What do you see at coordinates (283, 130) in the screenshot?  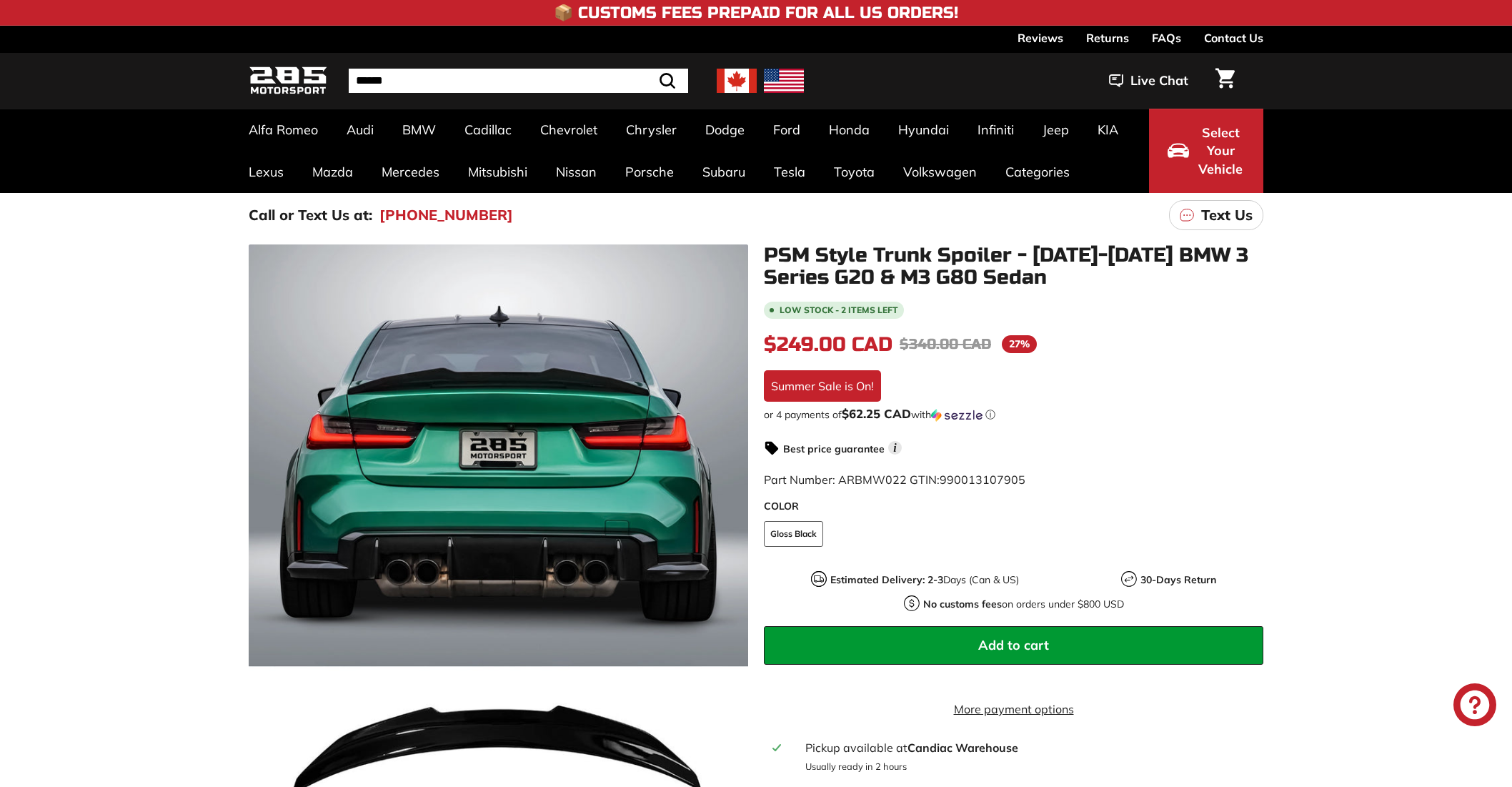 I see `a: Alfa Romeo` at bounding box center [283, 130].